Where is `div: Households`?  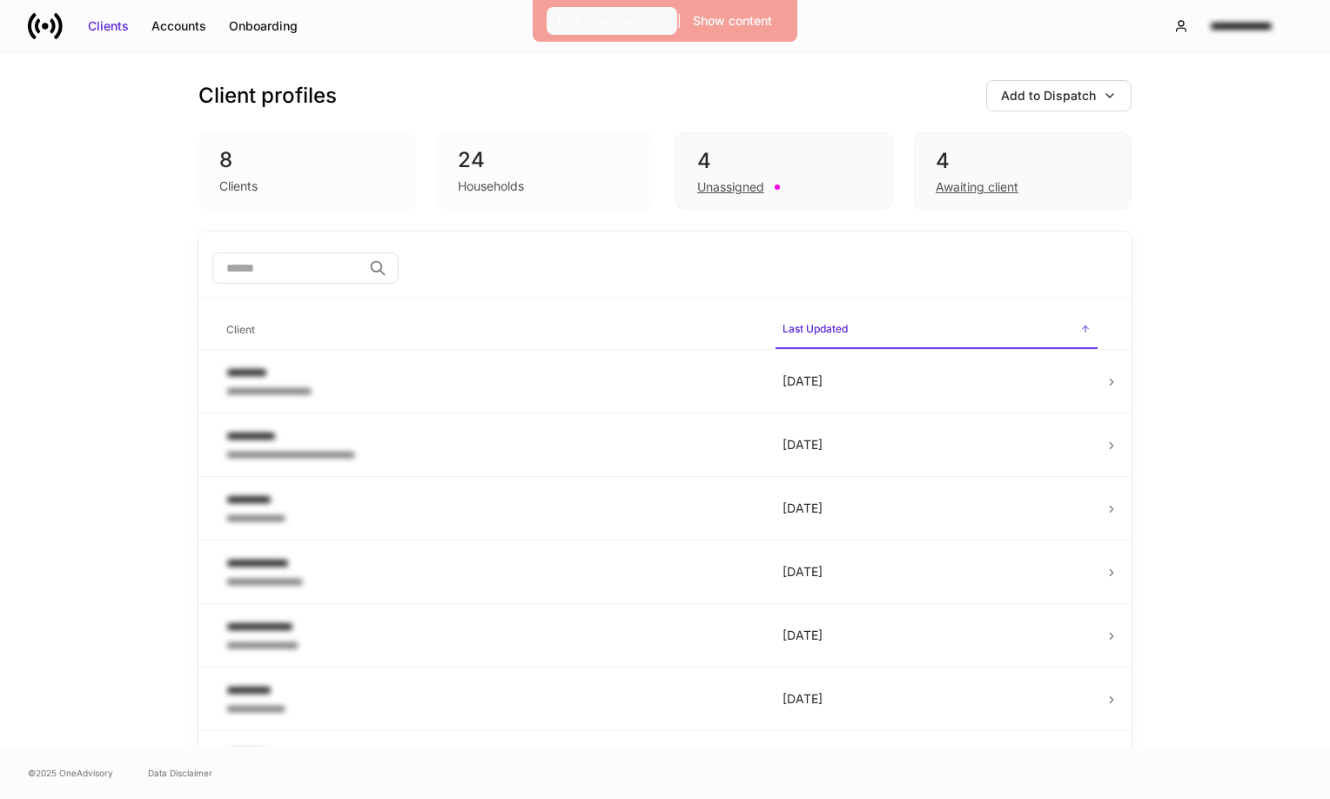 div: Households is located at coordinates (491, 186).